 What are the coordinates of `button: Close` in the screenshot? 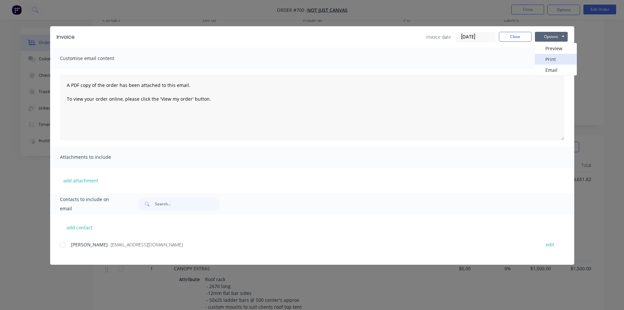 It's located at (515, 37).